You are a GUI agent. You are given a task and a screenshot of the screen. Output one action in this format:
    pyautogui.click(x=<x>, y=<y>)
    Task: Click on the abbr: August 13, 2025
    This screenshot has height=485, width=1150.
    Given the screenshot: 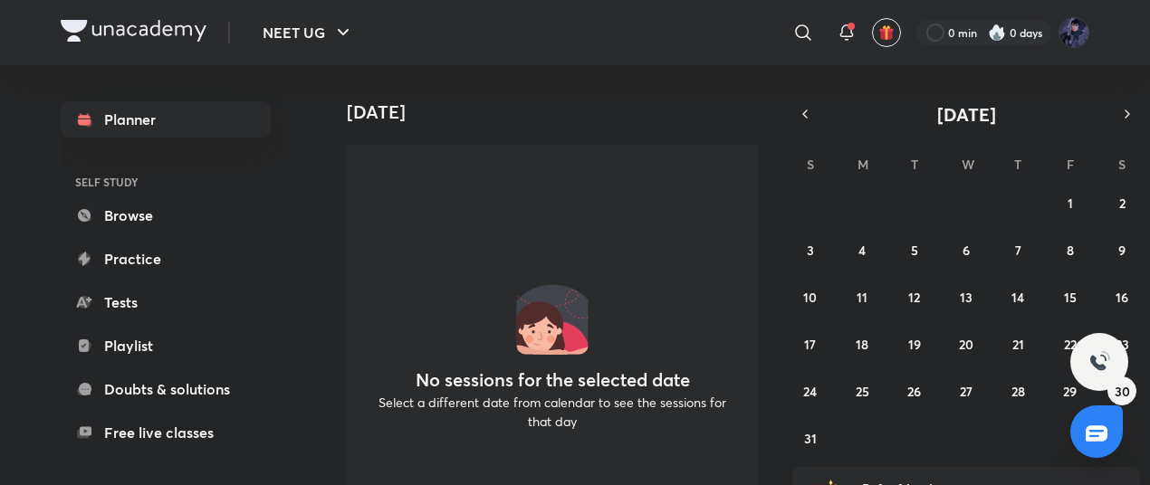 What is the action you would take?
    pyautogui.click(x=966, y=297)
    